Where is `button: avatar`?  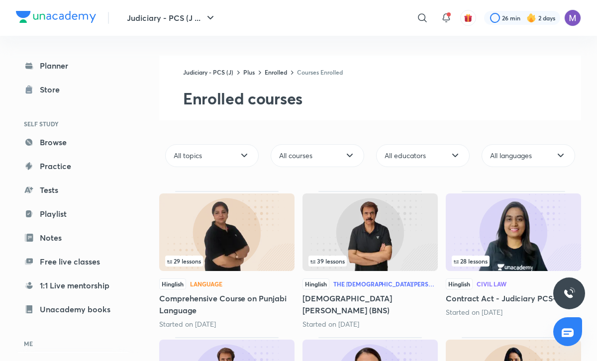
button: avatar is located at coordinates (468, 18).